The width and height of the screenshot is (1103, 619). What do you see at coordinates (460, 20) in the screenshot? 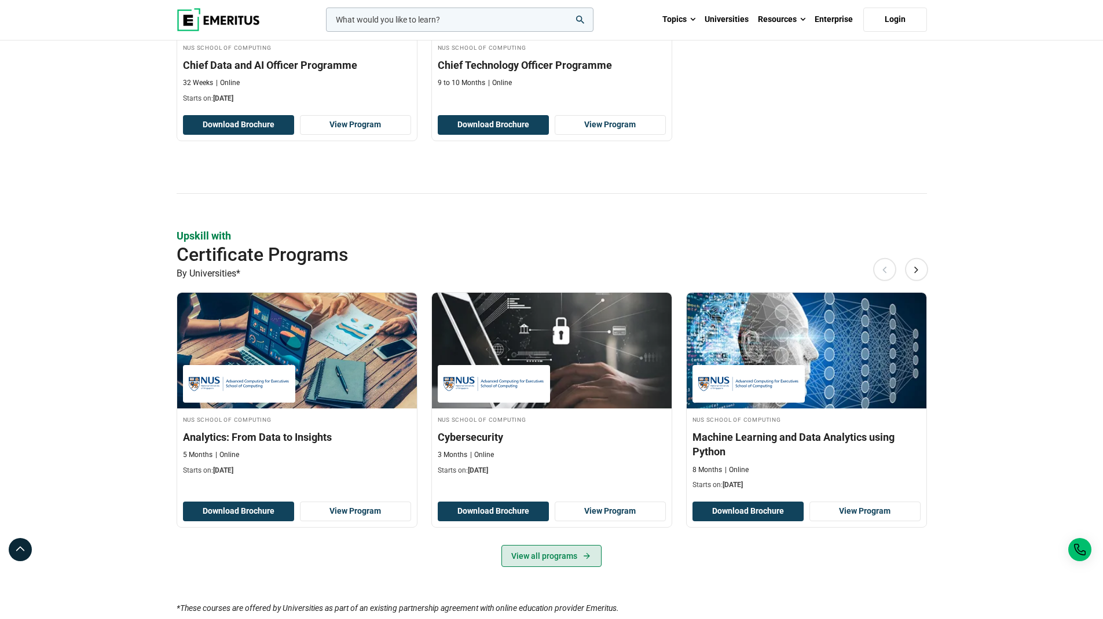
I see `input: woocommerce-product-search-field-0` at bounding box center [460, 20].